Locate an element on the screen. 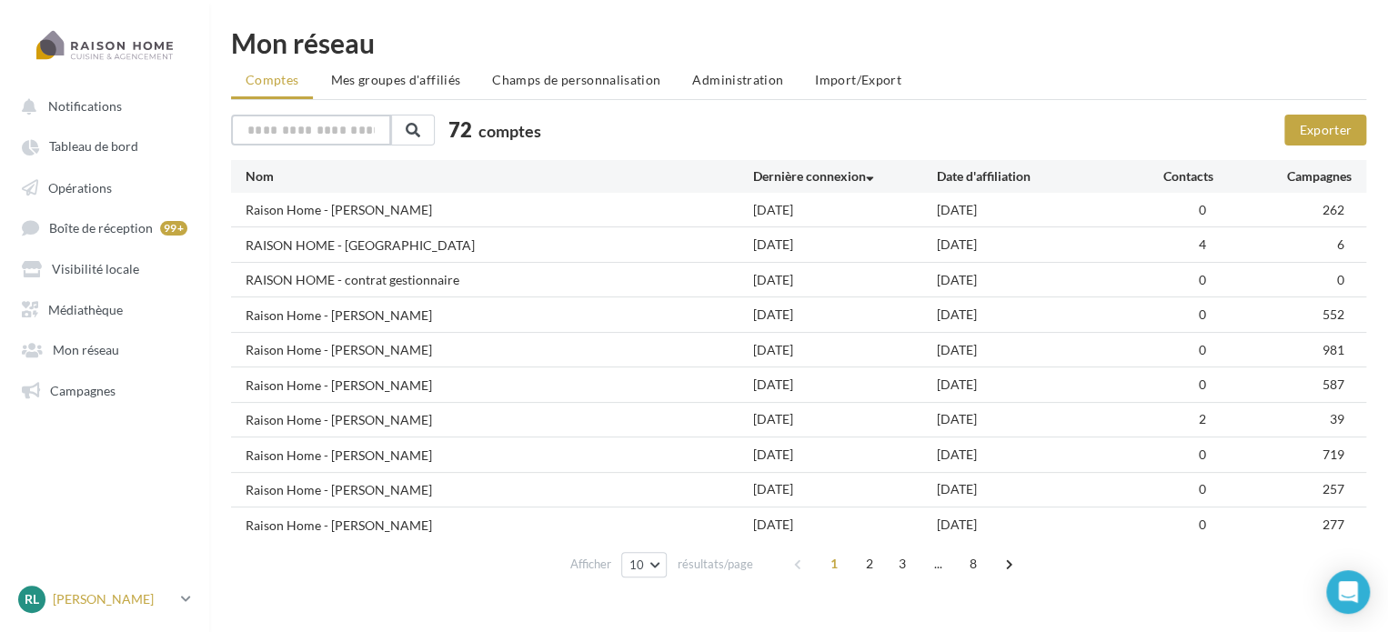 The width and height of the screenshot is (1388, 632). a: Boîte de réception 99+ is located at coordinates (105, 226).